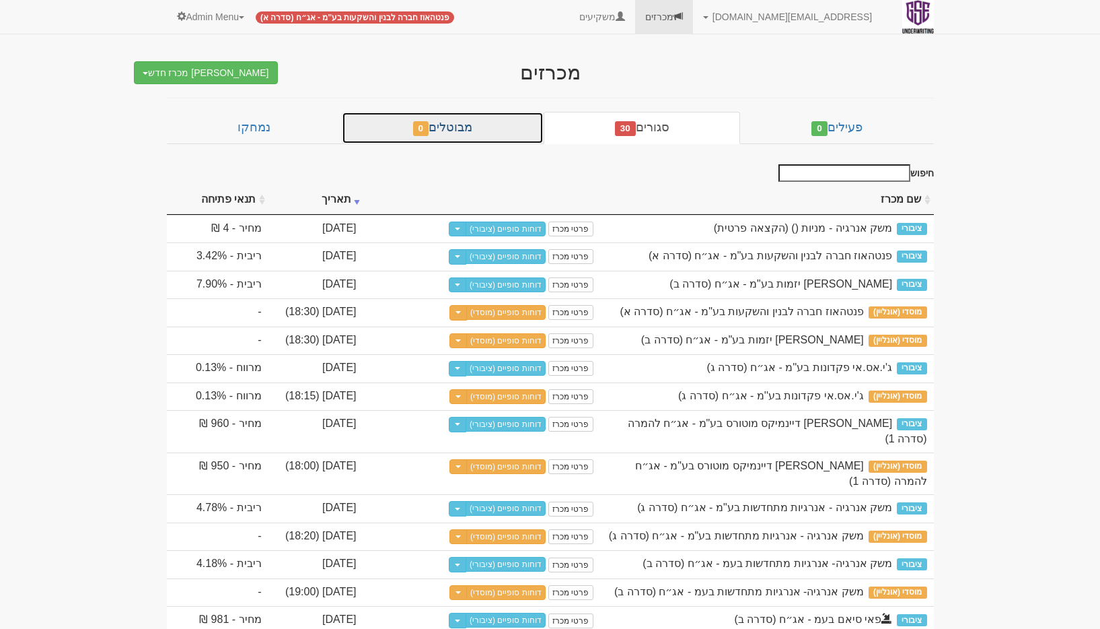 The image size is (1100, 629). What do you see at coordinates (316, 200) in the screenshot?
I see `th: תאריך : activate to sort column ascending` at bounding box center [316, 200].